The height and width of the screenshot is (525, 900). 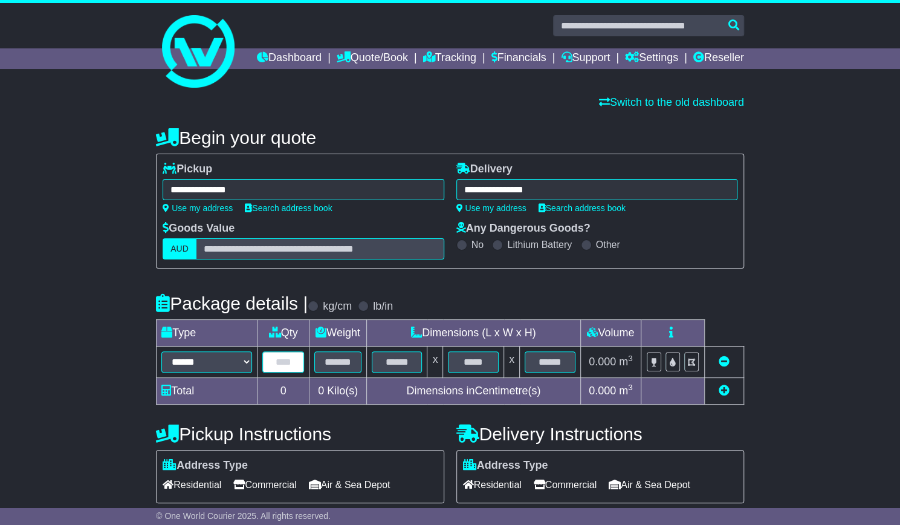 What do you see at coordinates (337, 306) in the screenshot?
I see `label: kg/cm` at bounding box center [337, 306].